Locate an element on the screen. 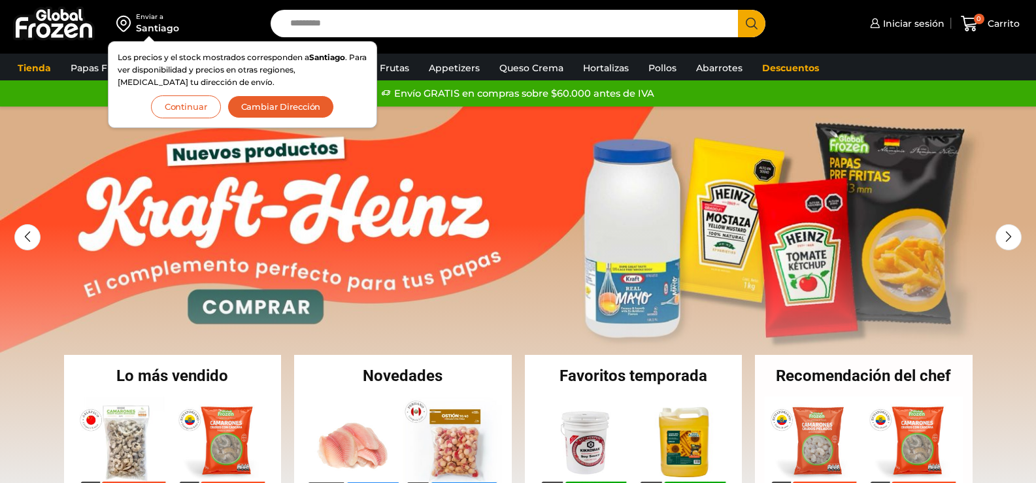 The width and height of the screenshot is (1036, 483). h2: Recomendación del chef is located at coordinates (863, 376).